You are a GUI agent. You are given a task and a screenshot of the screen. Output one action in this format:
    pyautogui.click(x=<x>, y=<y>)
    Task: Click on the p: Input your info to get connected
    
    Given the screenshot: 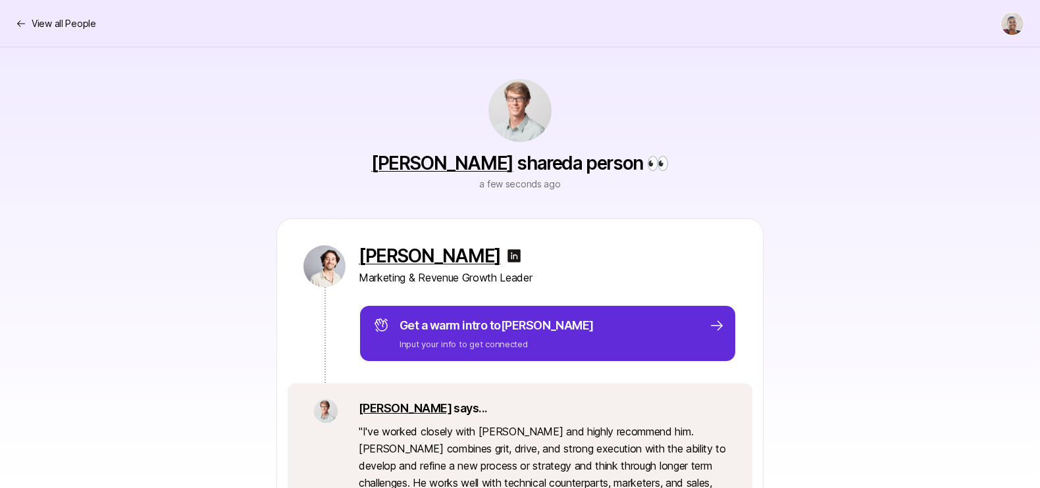 What is the action you would take?
    pyautogui.click(x=496, y=344)
    